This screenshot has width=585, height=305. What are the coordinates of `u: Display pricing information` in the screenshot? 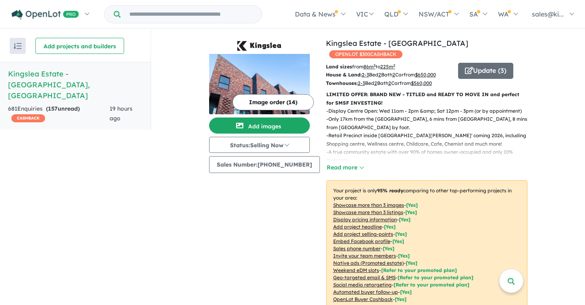 It's located at (365, 220).